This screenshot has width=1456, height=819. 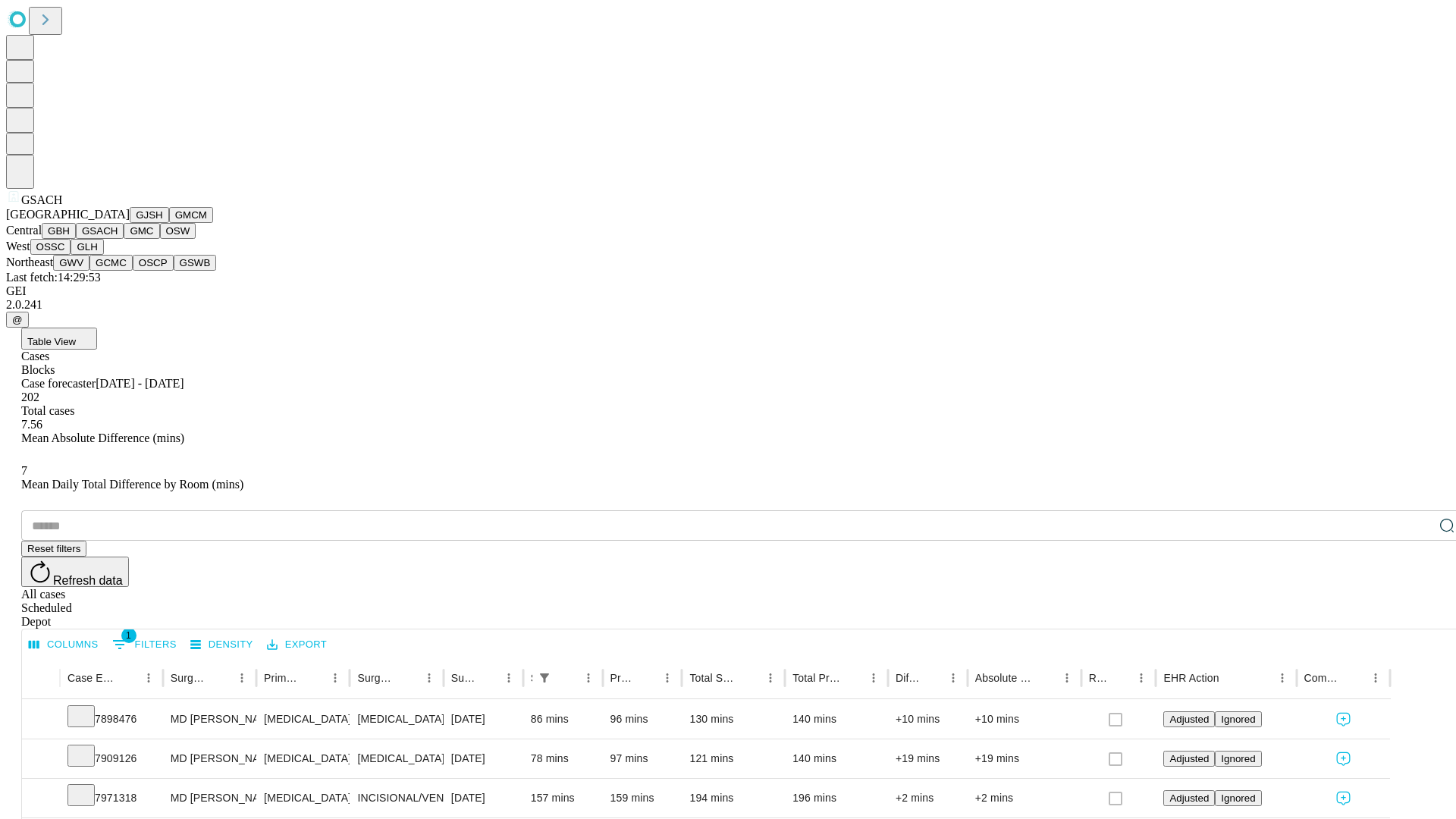 What do you see at coordinates (53, 549) in the screenshot?
I see `span: Reset filters` at bounding box center [53, 549].